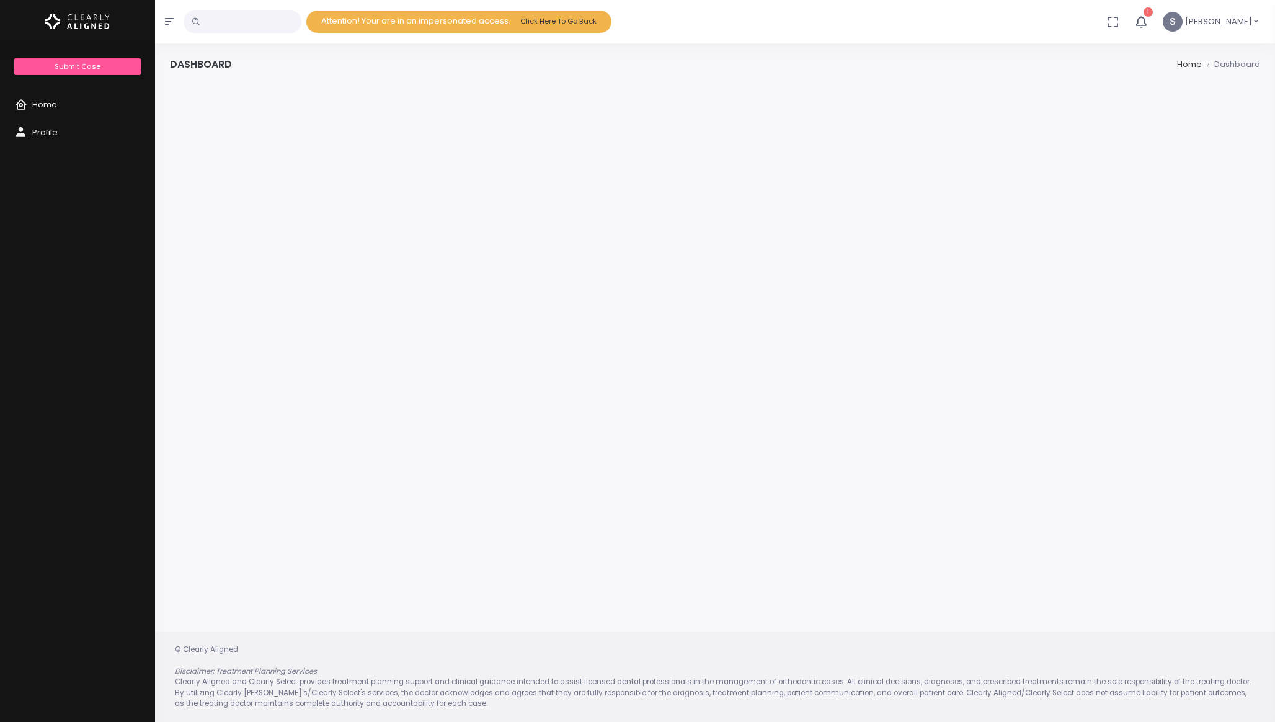  Describe the element at coordinates (45, 104) in the screenshot. I see `span: Home` at that location.